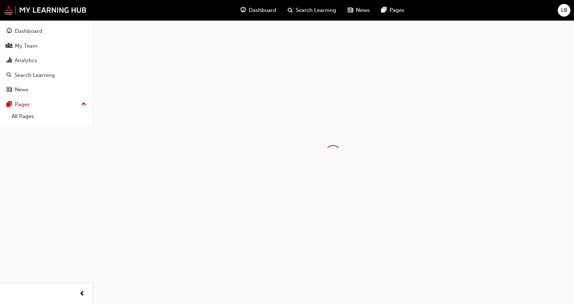  I want to click on a: My Team, so click(46, 46).